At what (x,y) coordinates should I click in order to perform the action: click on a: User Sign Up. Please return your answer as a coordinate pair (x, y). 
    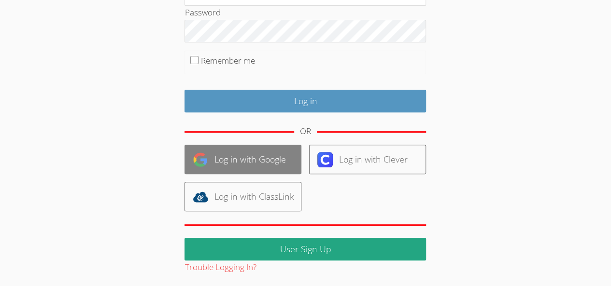
    Looking at the image, I should click on (305, 249).